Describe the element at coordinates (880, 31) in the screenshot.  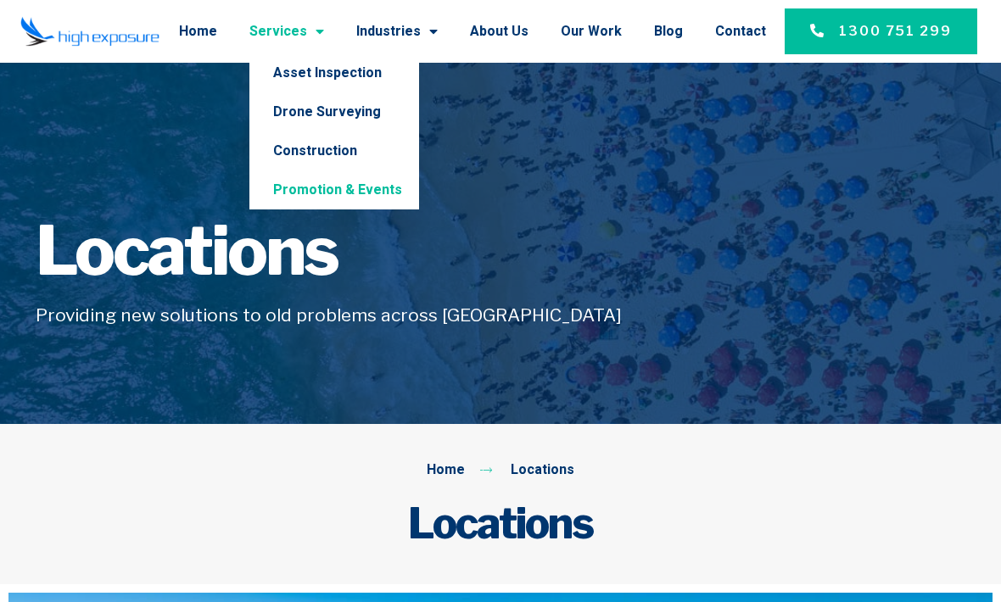
I see `a: 1300 751 299` at that location.